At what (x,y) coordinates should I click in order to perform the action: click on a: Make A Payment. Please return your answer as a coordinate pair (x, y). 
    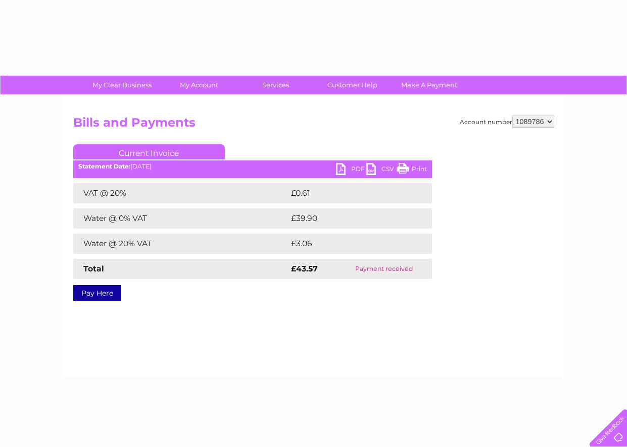
    Looking at the image, I should click on (429, 85).